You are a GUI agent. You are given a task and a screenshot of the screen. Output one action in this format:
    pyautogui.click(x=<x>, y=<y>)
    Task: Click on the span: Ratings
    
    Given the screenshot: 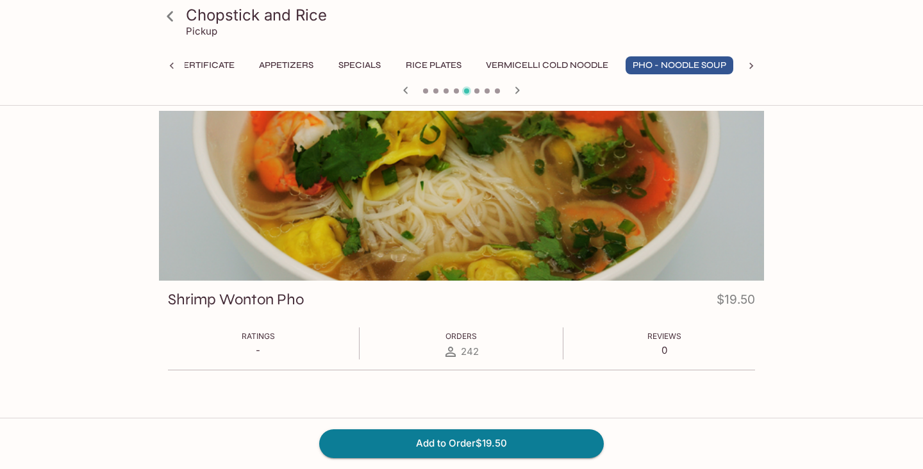 What is the action you would take?
    pyautogui.click(x=258, y=336)
    